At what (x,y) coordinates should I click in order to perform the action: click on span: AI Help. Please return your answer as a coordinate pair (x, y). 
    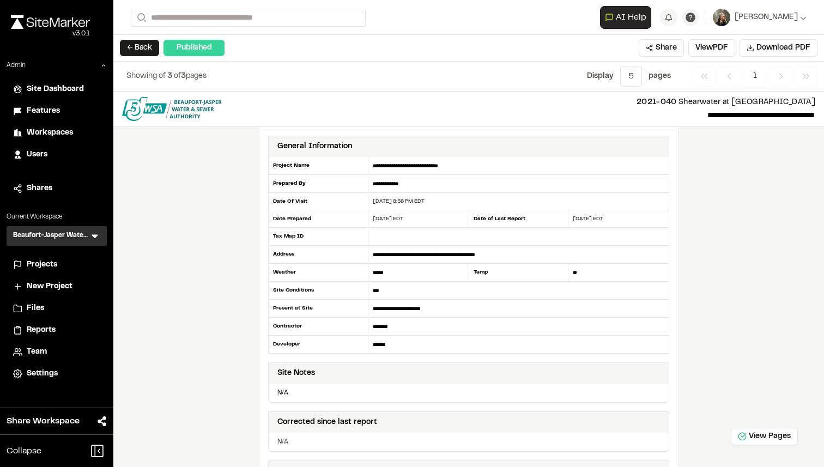
    Looking at the image, I should click on (631, 17).